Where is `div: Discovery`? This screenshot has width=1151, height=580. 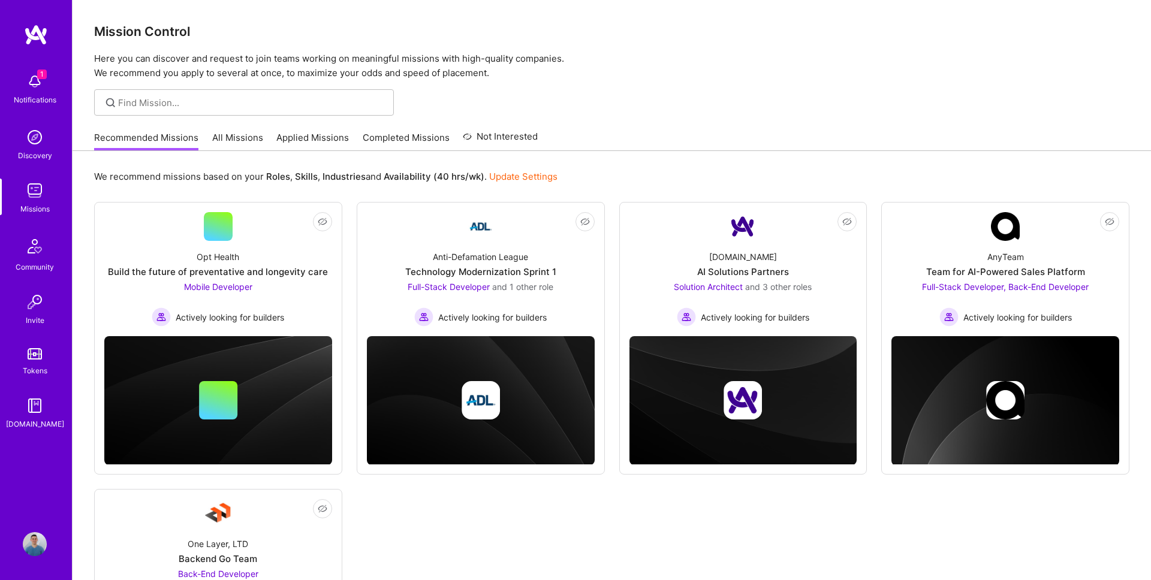
div: Discovery is located at coordinates (35, 155).